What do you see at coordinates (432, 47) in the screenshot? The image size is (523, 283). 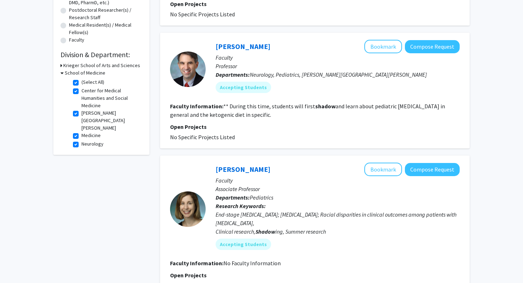 I see `button: Compose Request to Eric Kossoff` at bounding box center [432, 47].